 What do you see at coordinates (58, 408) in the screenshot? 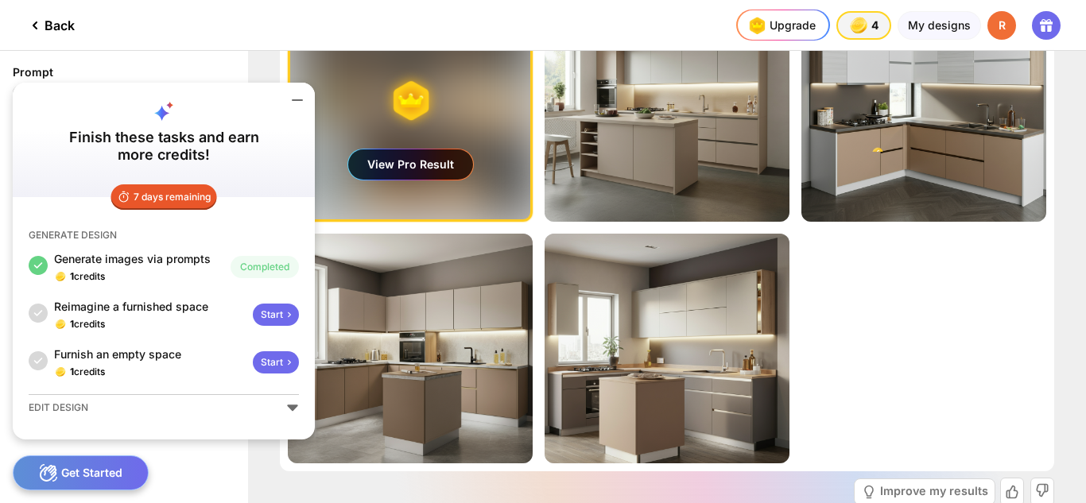
I see `div: EDIT DESIGN` at bounding box center [58, 408].